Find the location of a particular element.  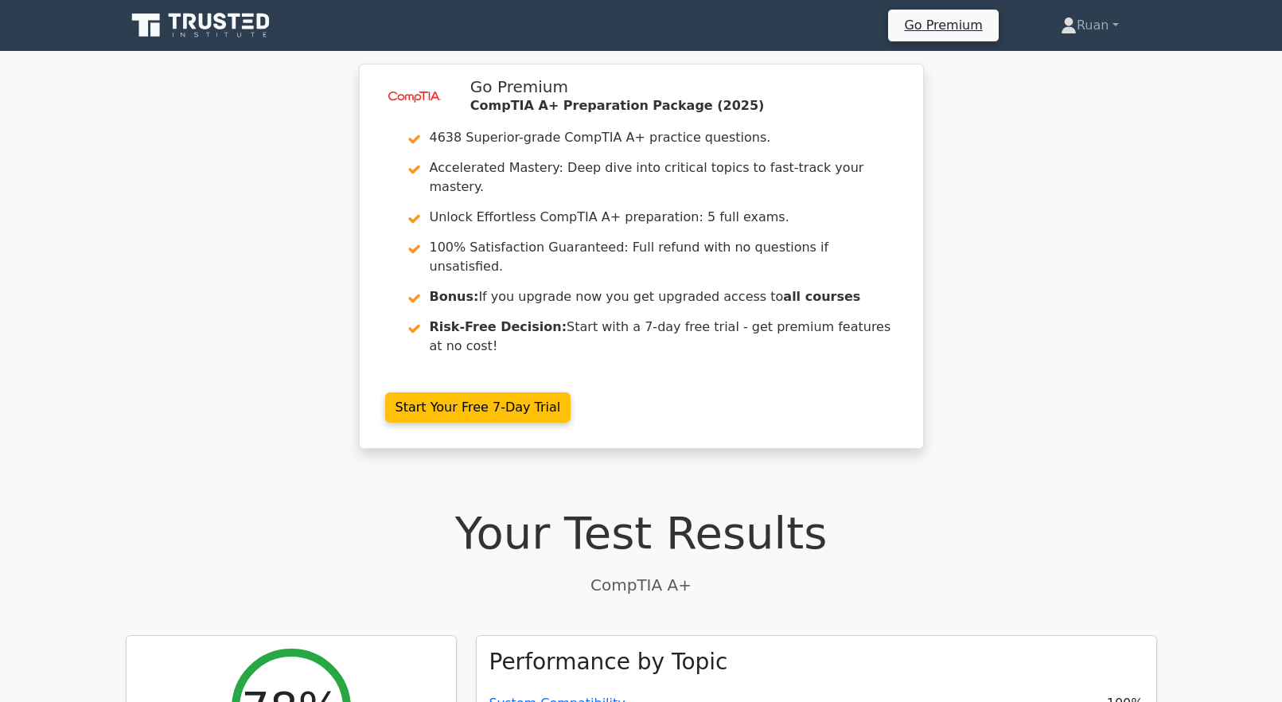

h3: Performance by Topic is located at coordinates (609, 662).